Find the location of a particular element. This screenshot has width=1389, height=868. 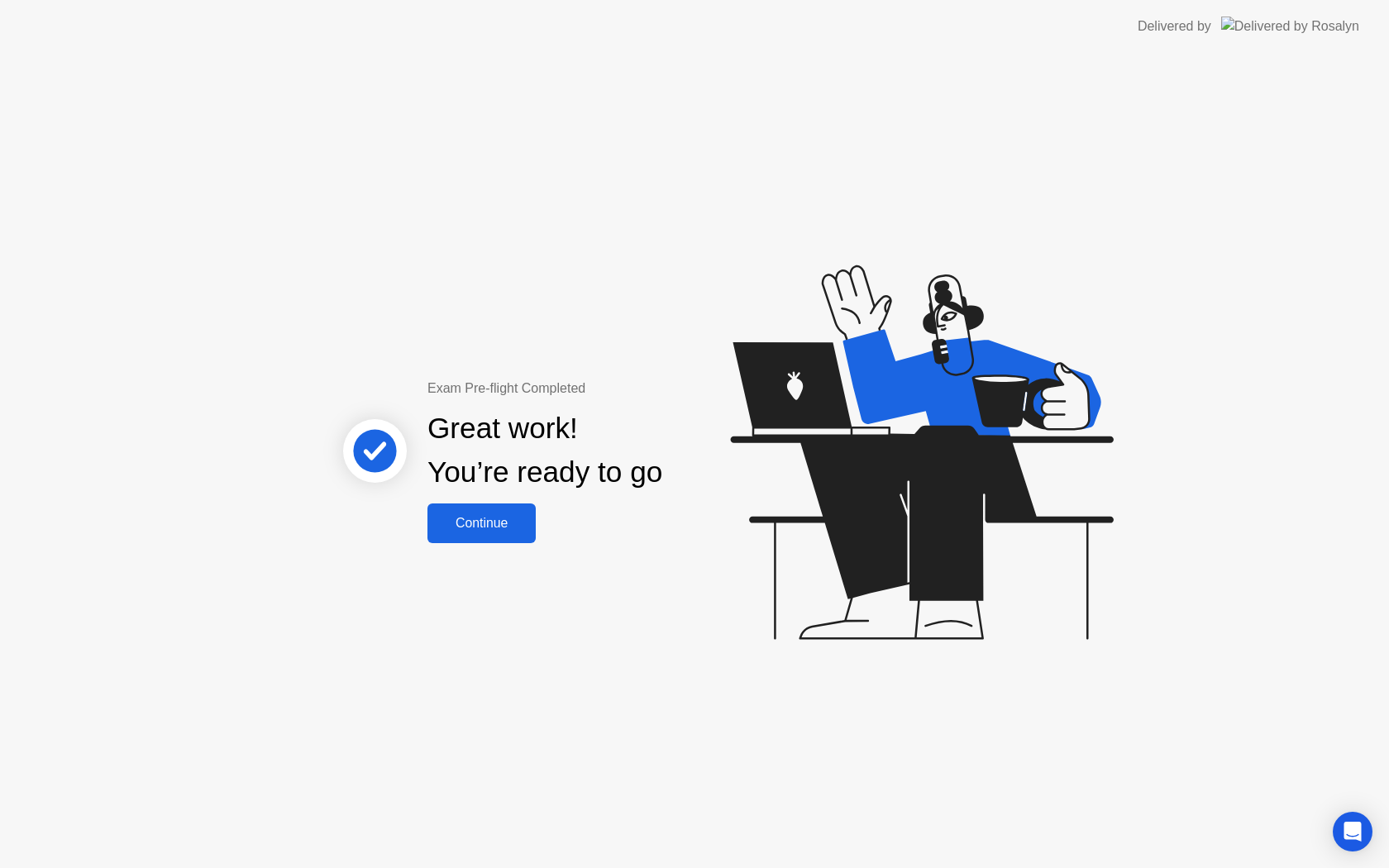

img: Delivered by Rosalyn is located at coordinates (1290, 25).